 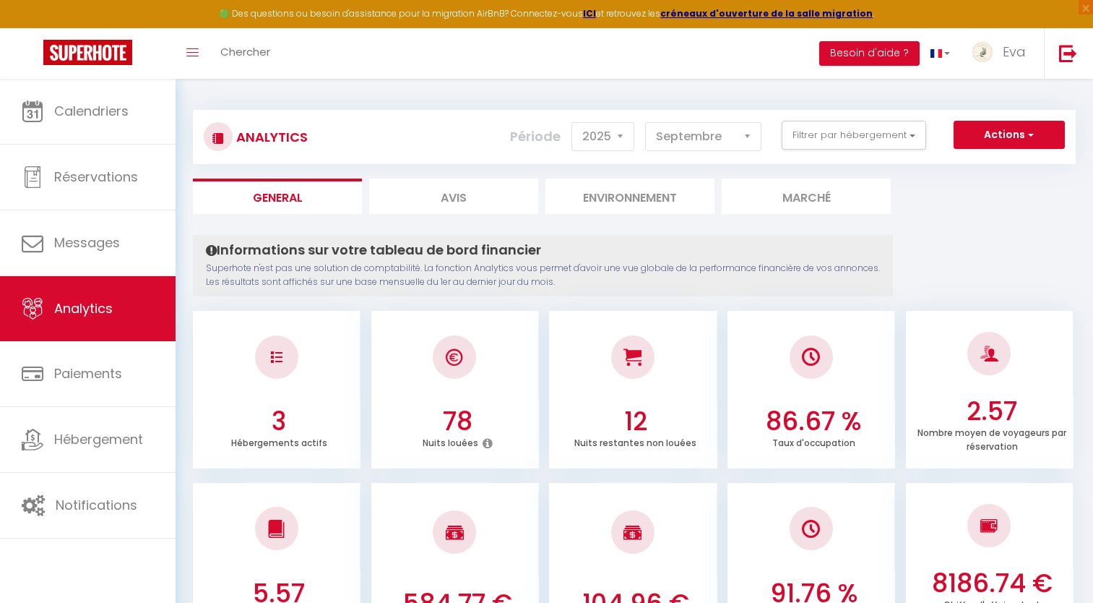 I want to click on a: ICI, so click(x=590, y=13).